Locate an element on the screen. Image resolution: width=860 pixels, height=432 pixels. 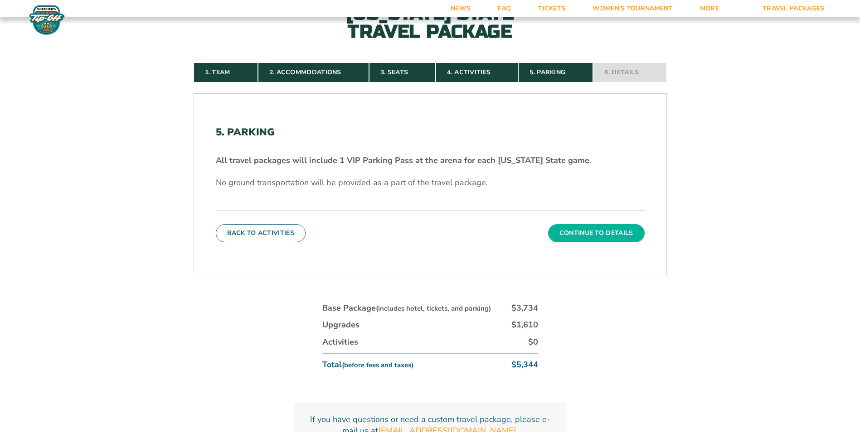
div: Activities is located at coordinates (340, 342).